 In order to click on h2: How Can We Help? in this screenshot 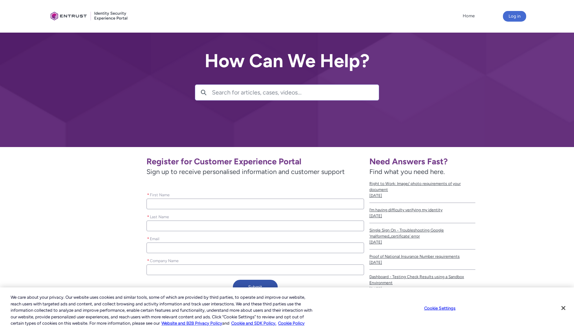, I will do `click(287, 61)`.